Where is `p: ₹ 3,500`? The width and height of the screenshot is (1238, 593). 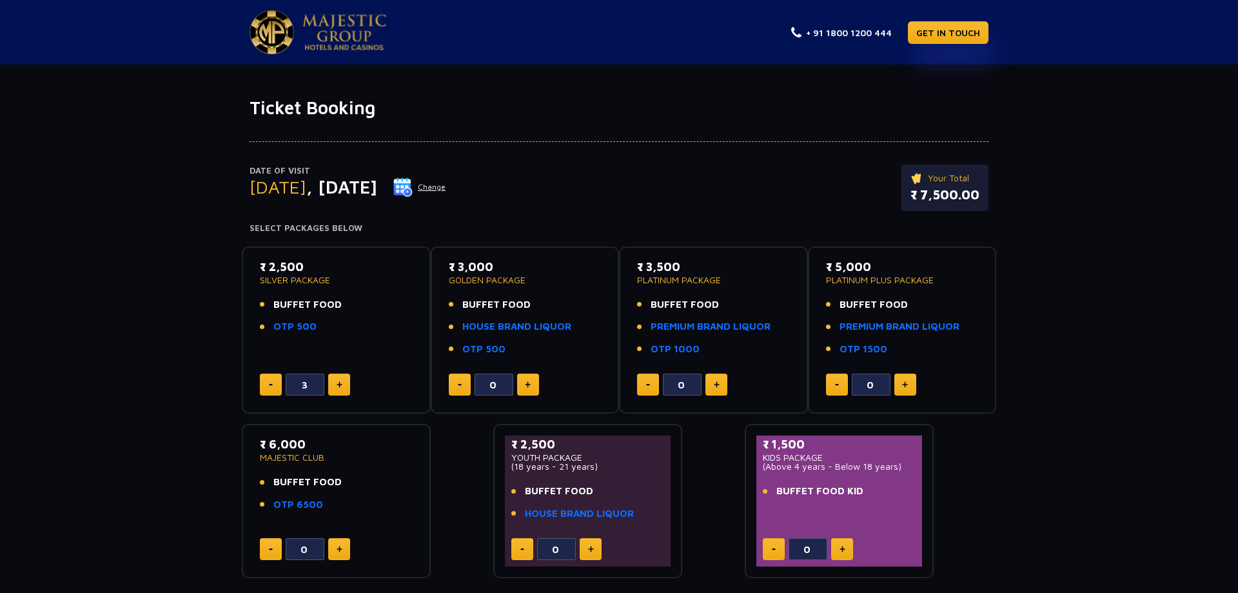
p: ₹ 3,500 is located at coordinates (713, 266).